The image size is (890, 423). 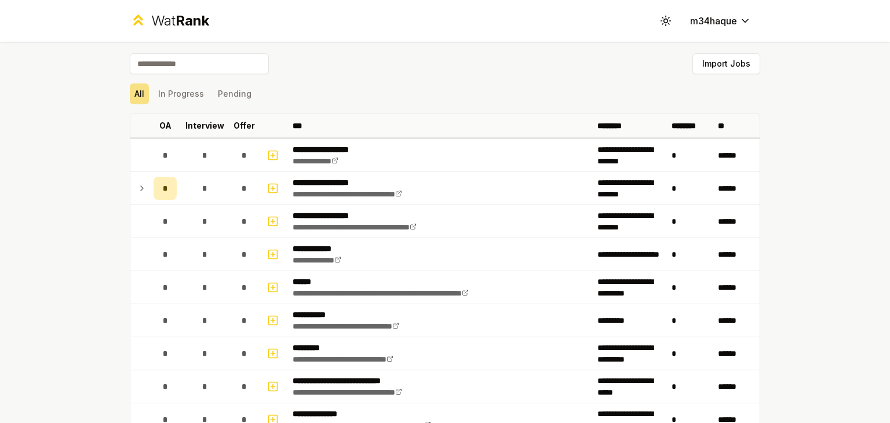 What do you see at coordinates (169, 21) in the screenshot?
I see `a: WatRank` at bounding box center [169, 21].